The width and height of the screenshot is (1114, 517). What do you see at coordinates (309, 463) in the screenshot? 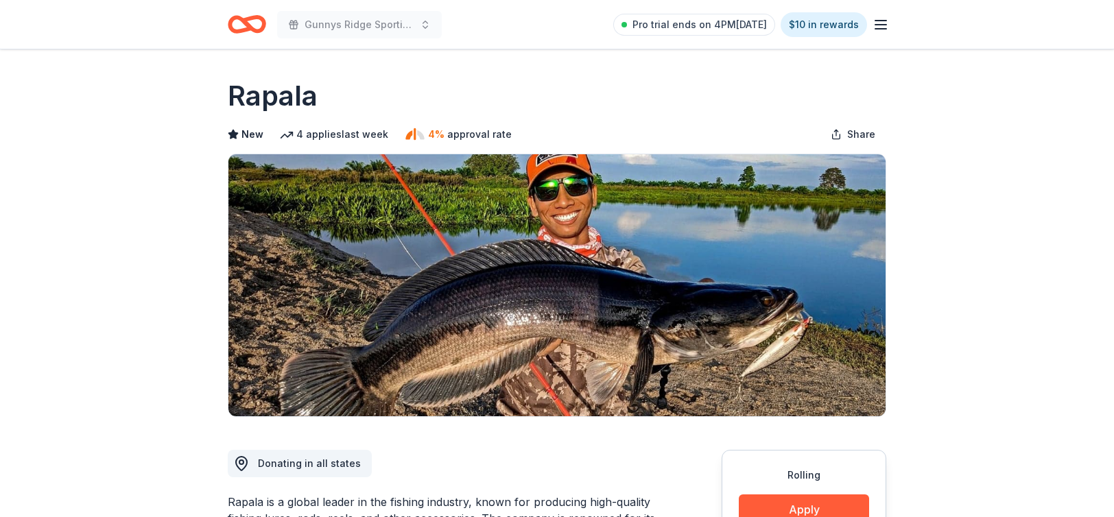
I see `span: Donating in all states` at bounding box center [309, 463].